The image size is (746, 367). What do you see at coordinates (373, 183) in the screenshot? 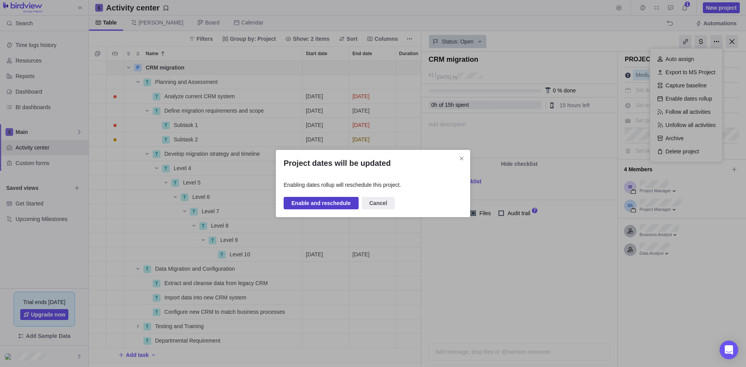
I see `div: Project dates will be updated` at bounding box center [373, 183].